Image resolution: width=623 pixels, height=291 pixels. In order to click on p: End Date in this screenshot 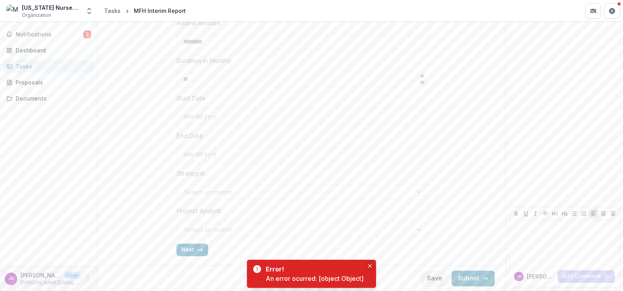, I will do `click(190, 136)`.